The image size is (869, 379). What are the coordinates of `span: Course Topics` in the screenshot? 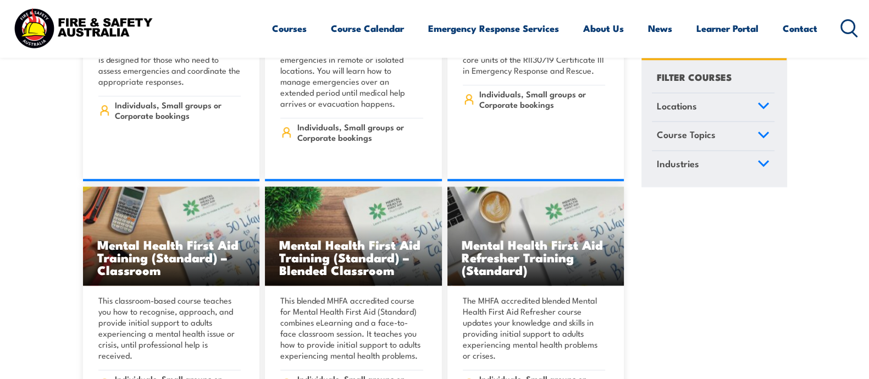 It's located at (686, 135).